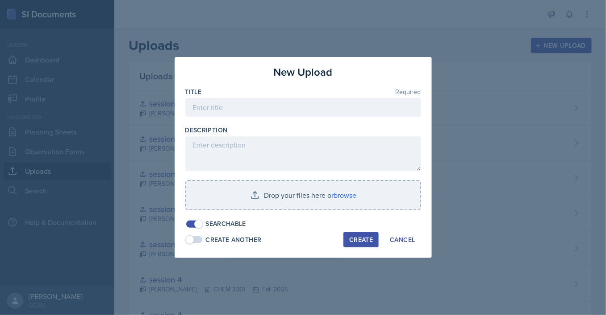 The height and width of the screenshot is (315, 606). What do you see at coordinates (193, 92) in the screenshot?
I see `label: Title` at bounding box center [193, 92].